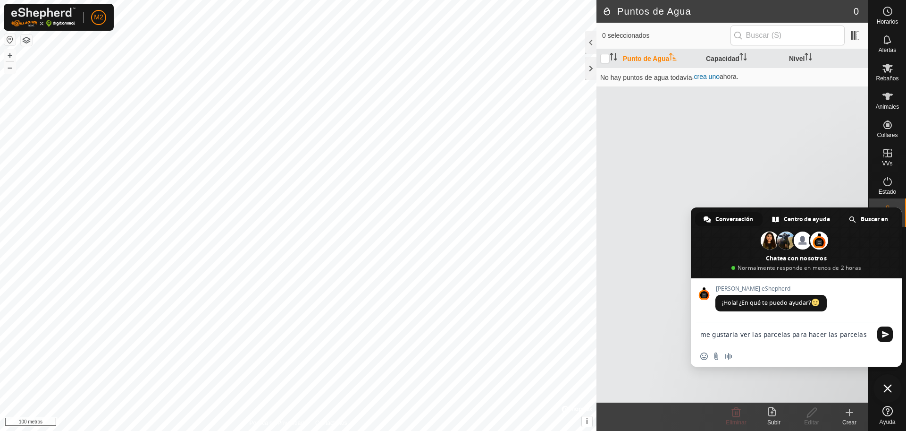  What do you see at coordinates (707, 76) in the screenshot?
I see `font: crea uno` at bounding box center [707, 76].